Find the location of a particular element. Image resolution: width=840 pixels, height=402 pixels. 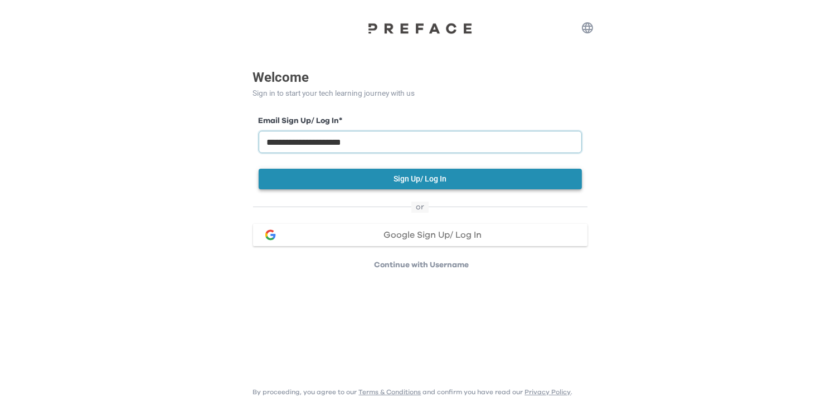

p: By proceeding, you agree to our and confirm you have read our . is located at coordinates (413, 392).